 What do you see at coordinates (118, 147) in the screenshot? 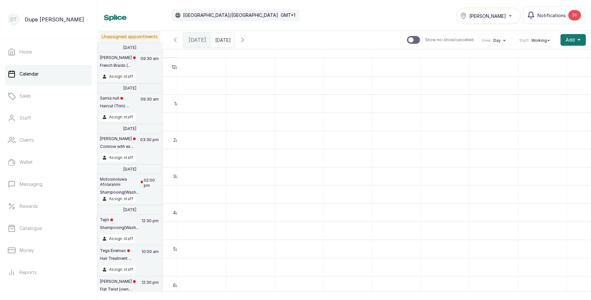
I see `p: Cornrow with ex...` at bounding box center [118, 147].